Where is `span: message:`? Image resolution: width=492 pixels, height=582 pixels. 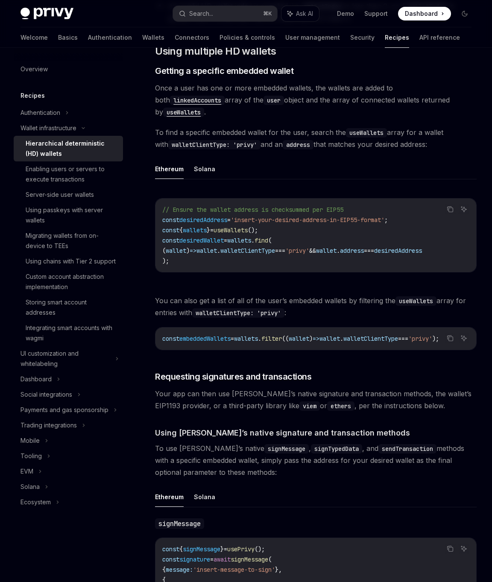
span: message: is located at coordinates (179, 570).